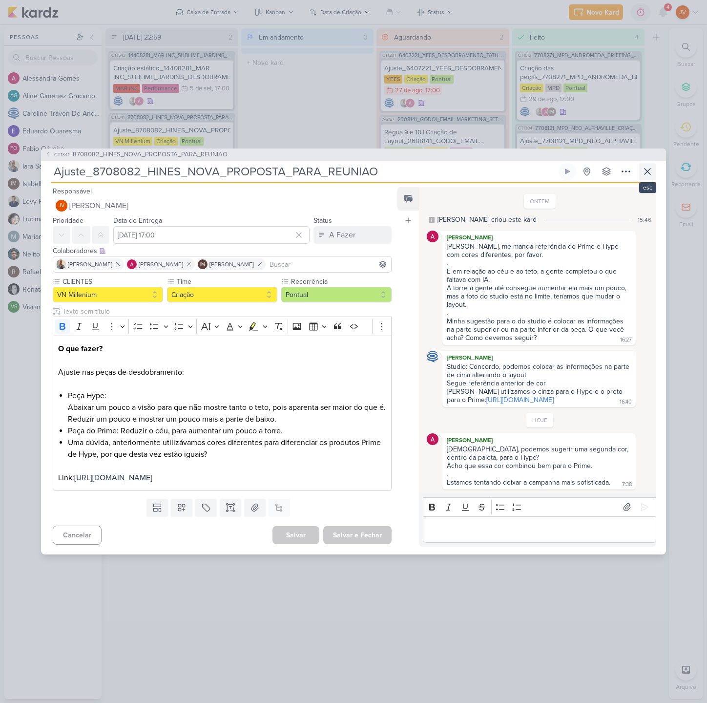 The width and height of the screenshot is (707, 703). What do you see at coordinates (625, 402) in the screenshot?
I see `div: 16:40` at bounding box center [625, 402].